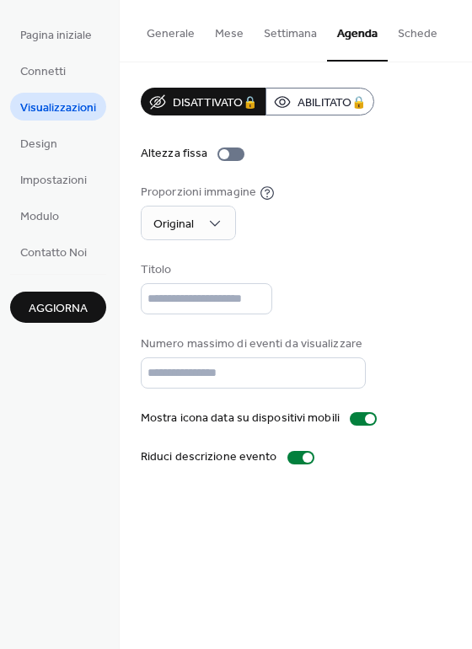 The height and width of the screenshot is (649, 472). I want to click on span: Modulo, so click(40, 217).